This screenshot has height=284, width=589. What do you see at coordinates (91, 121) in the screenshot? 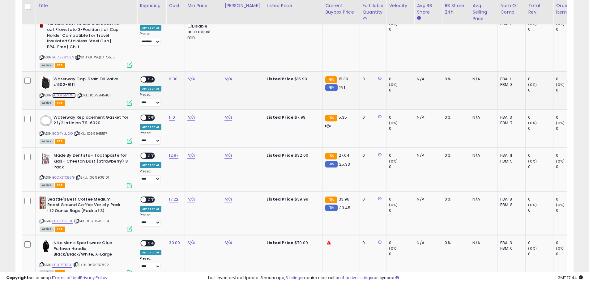
I see `b: Waterway Replacement Gasket for 2 1/2 in Union 711-6020` at bounding box center [91, 121].